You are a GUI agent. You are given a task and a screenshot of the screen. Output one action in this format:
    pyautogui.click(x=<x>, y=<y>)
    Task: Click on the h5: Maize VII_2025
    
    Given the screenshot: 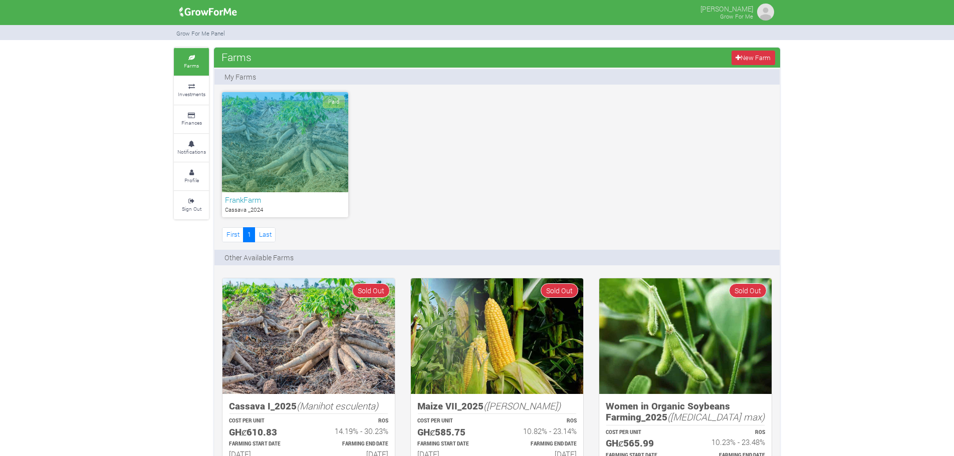 What is the action you would take?
    pyautogui.click(x=497, y=406)
    